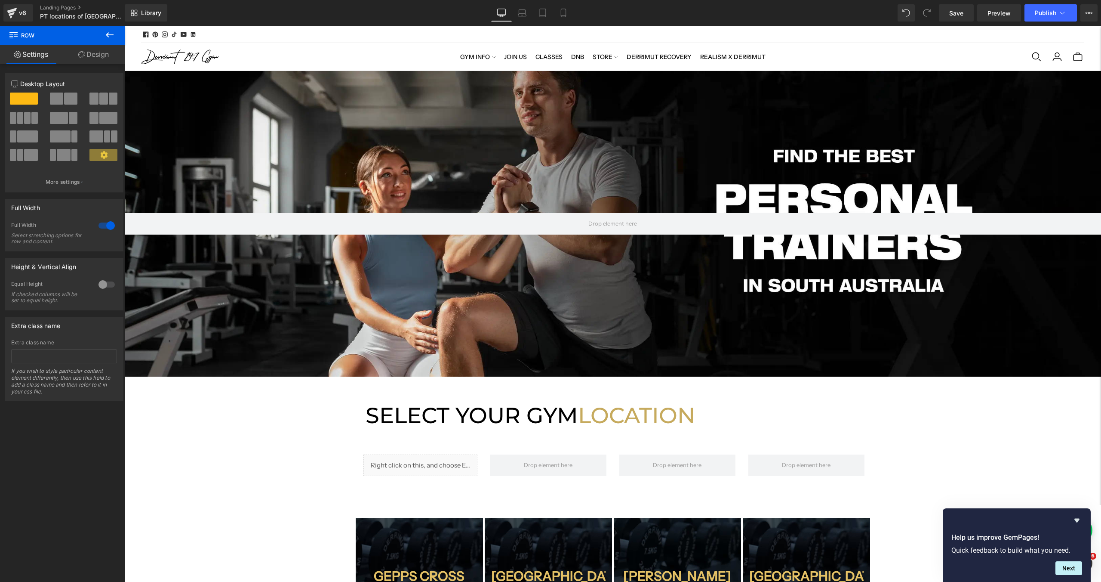  Describe the element at coordinates (912, 31) in the screenshot. I see `a: Open quick search` at that location.